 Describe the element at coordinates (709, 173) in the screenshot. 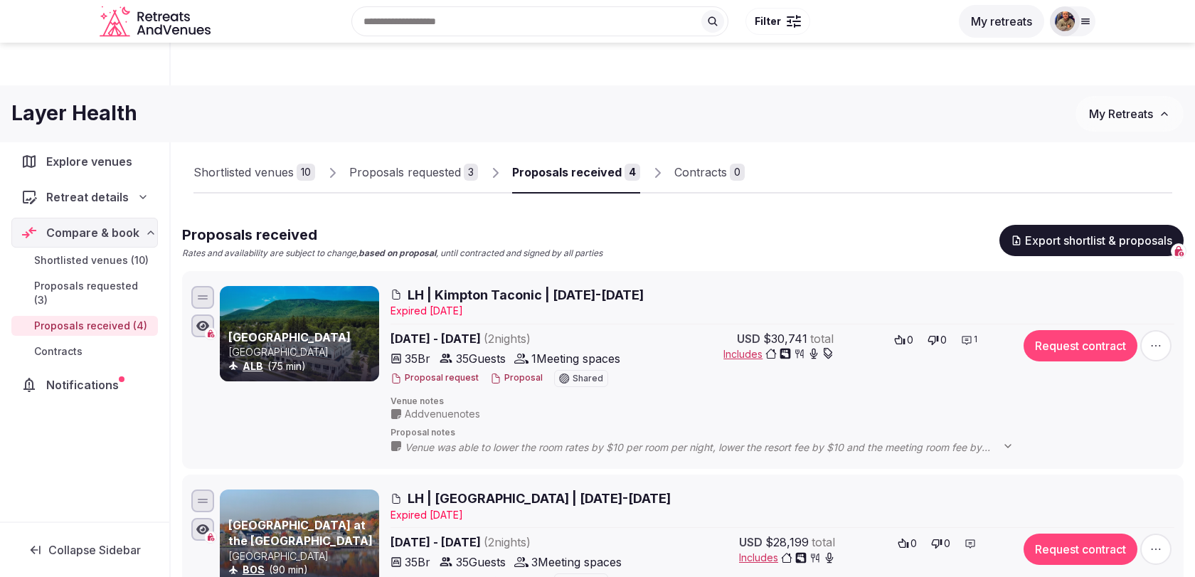

I see `a: Contracts0` at that location.